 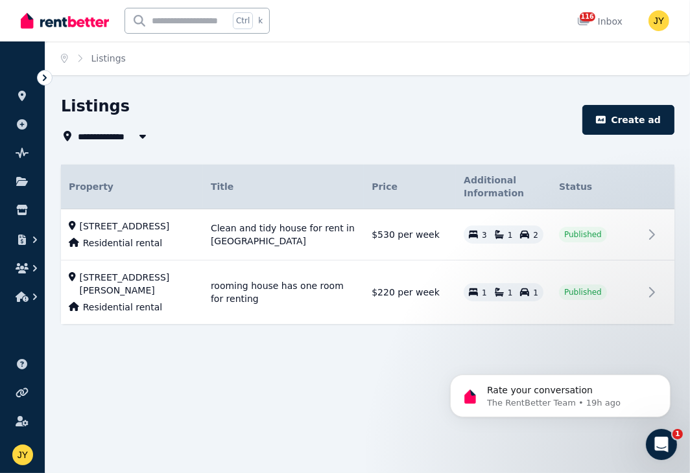 What do you see at coordinates (410, 235) in the screenshot?
I see `td: $530 per week` at bounding box center [410, 235].